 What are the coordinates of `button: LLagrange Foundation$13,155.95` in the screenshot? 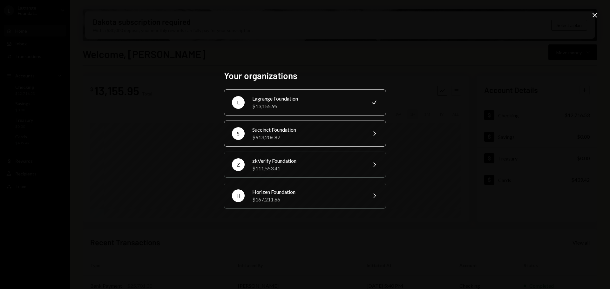 It's located at (305, 103).